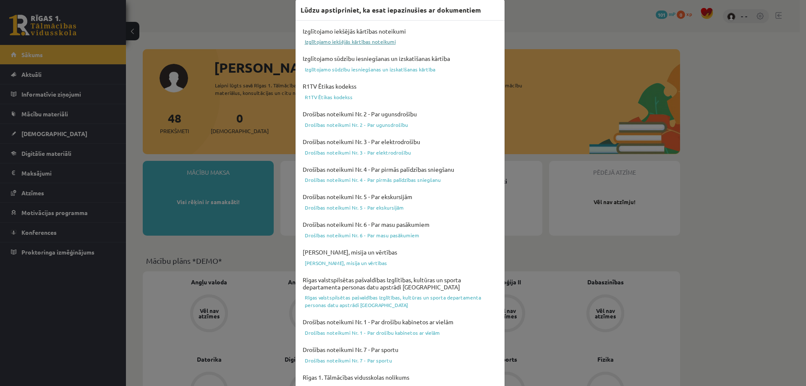 The height and width of the screenshot is (386, 806). Describe the element at coordinates (400, 42) in the screenshot. I see `a: Izglītojamo iekšējās kārtības noteikumi` at that location.